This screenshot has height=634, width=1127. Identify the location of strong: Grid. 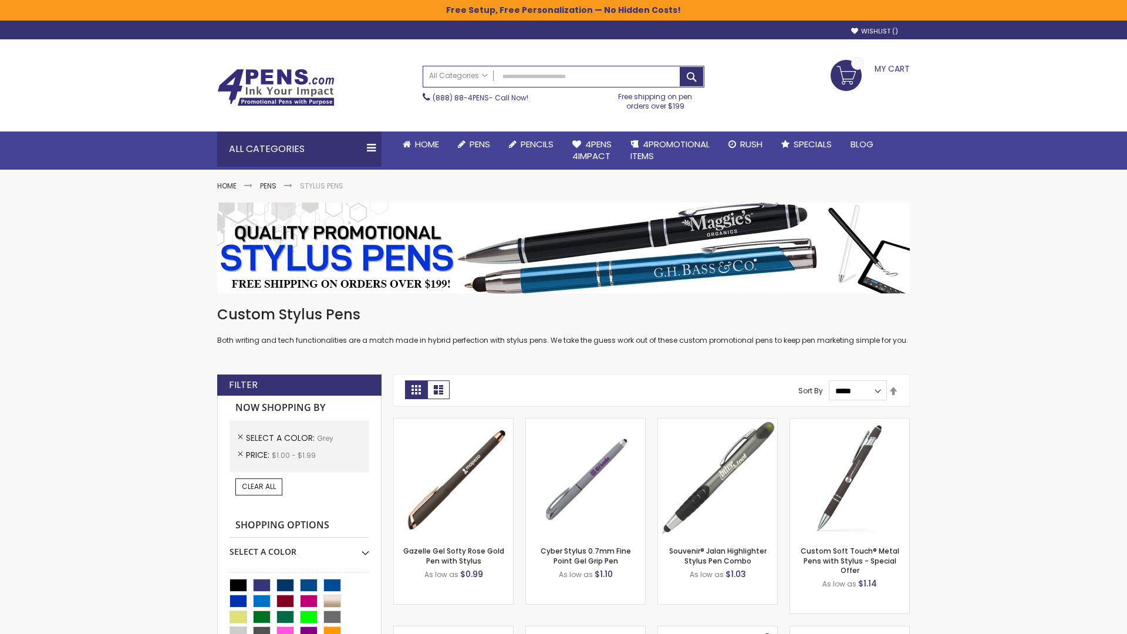
(416, 390).